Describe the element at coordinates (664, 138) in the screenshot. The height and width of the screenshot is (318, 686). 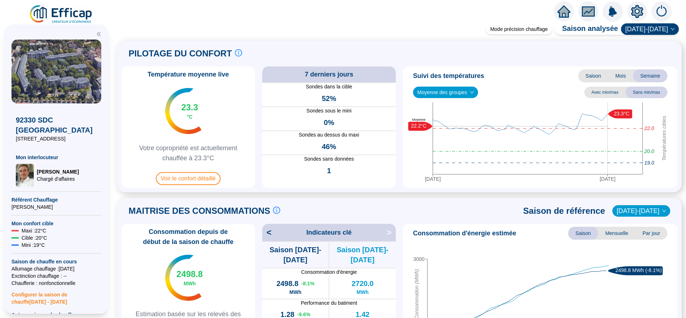
I see `tspan: Températures cibles` at that location.